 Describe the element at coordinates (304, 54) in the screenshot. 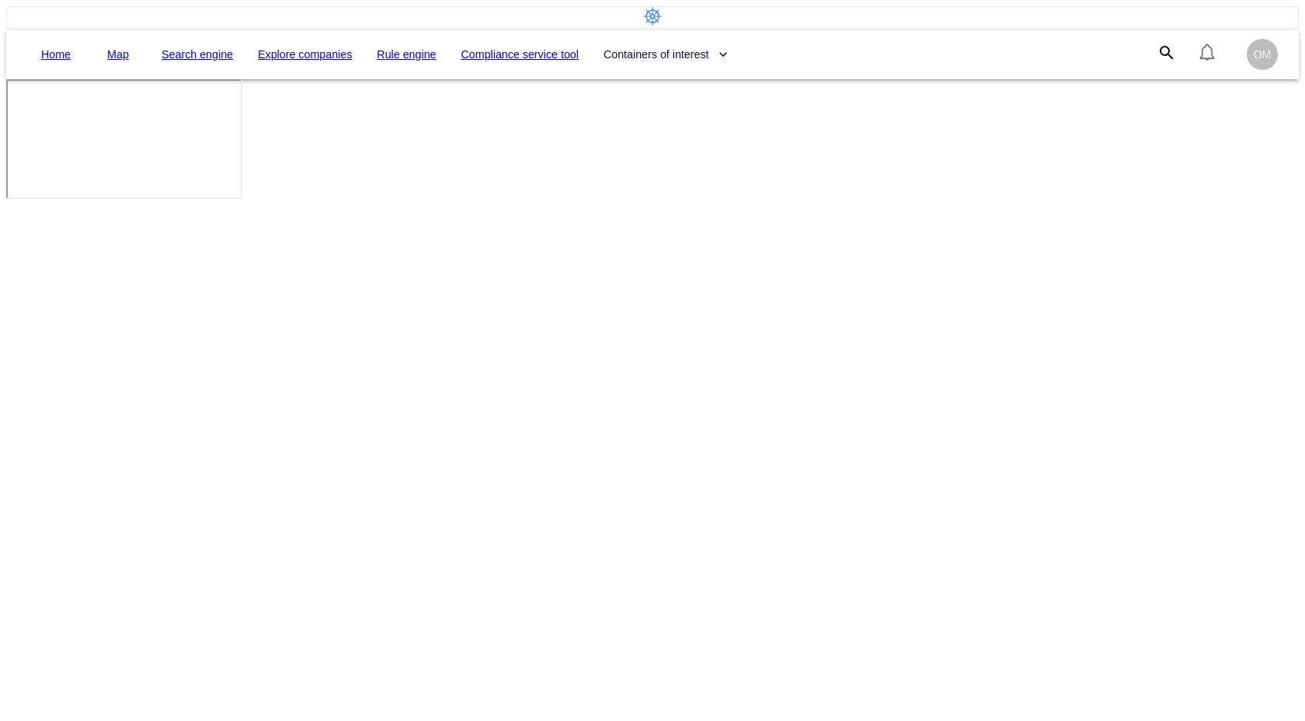

I see `button: Explore companies` at that location.